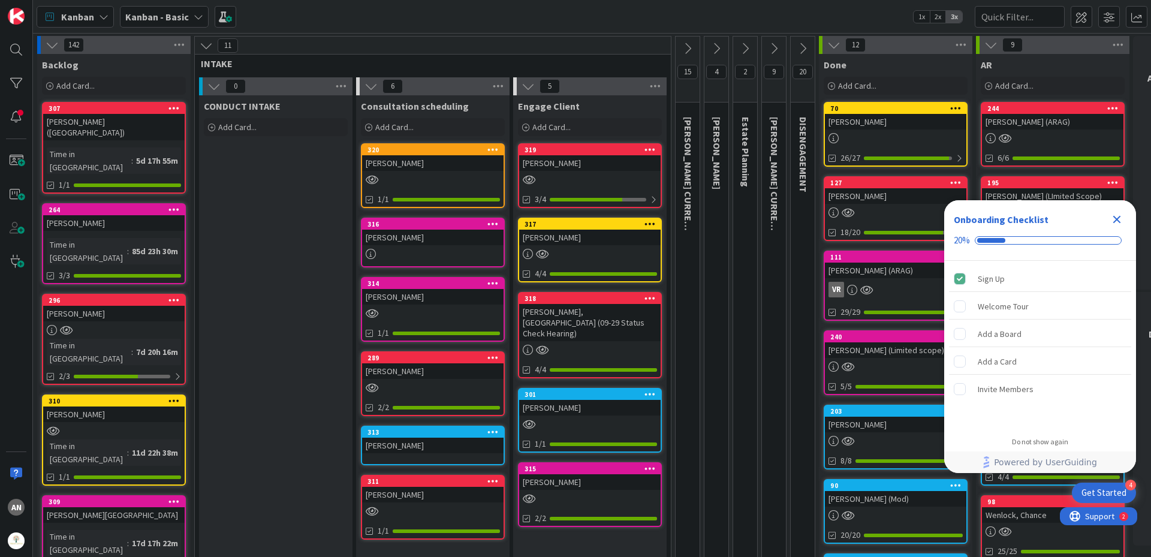 The height and width of the screenshot is (557, 1151). Describe the element at coordinates (114, 401) in the screenshot. I see `div: 310` at that location.